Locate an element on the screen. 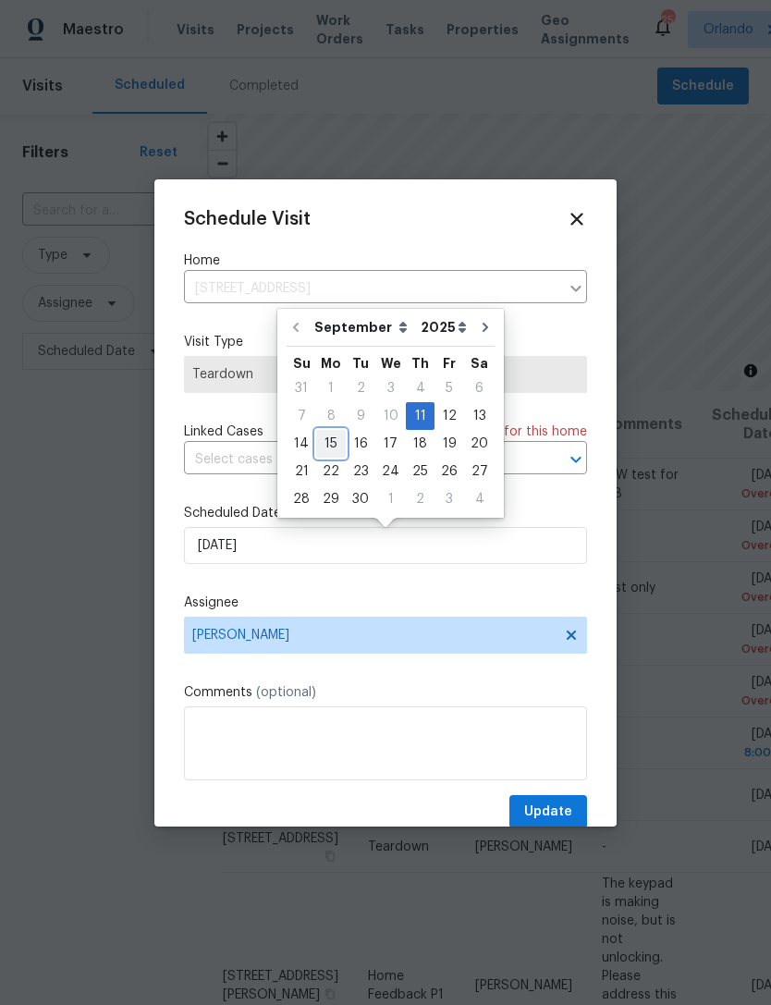  div: Sun Sep 07 2025 is located at coordinates (301, 416).